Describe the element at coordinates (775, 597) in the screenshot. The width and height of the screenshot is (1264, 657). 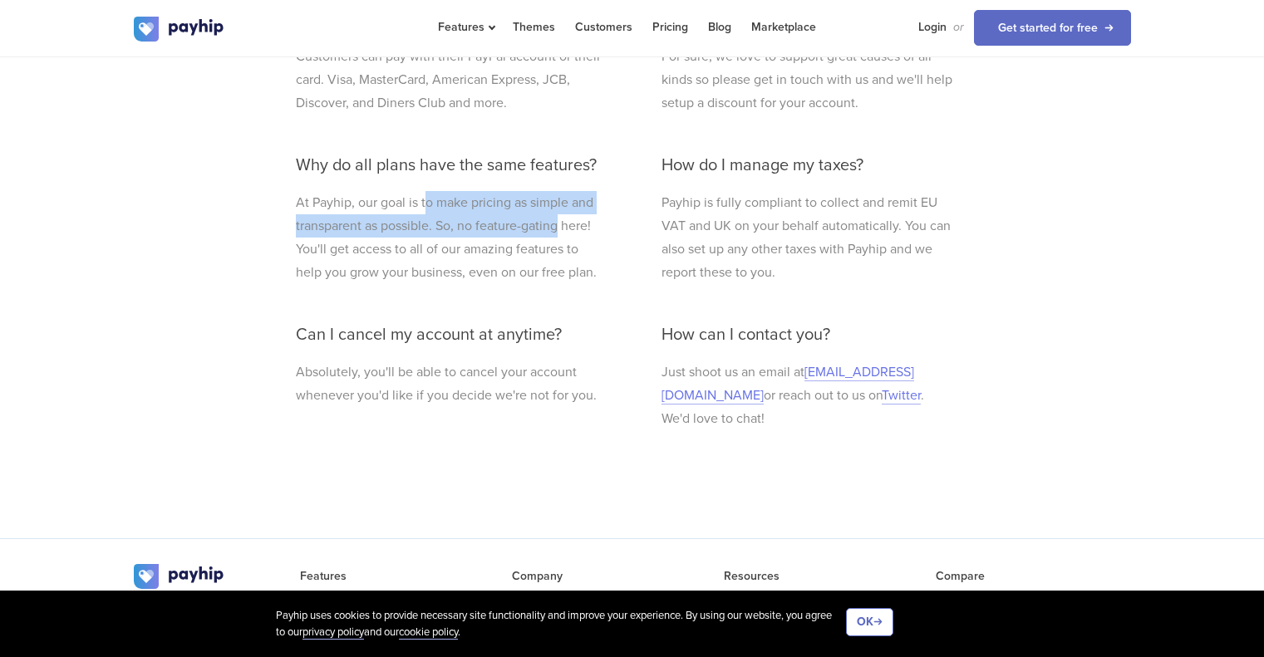
I see `a: Marketing ideas tool` at that location.